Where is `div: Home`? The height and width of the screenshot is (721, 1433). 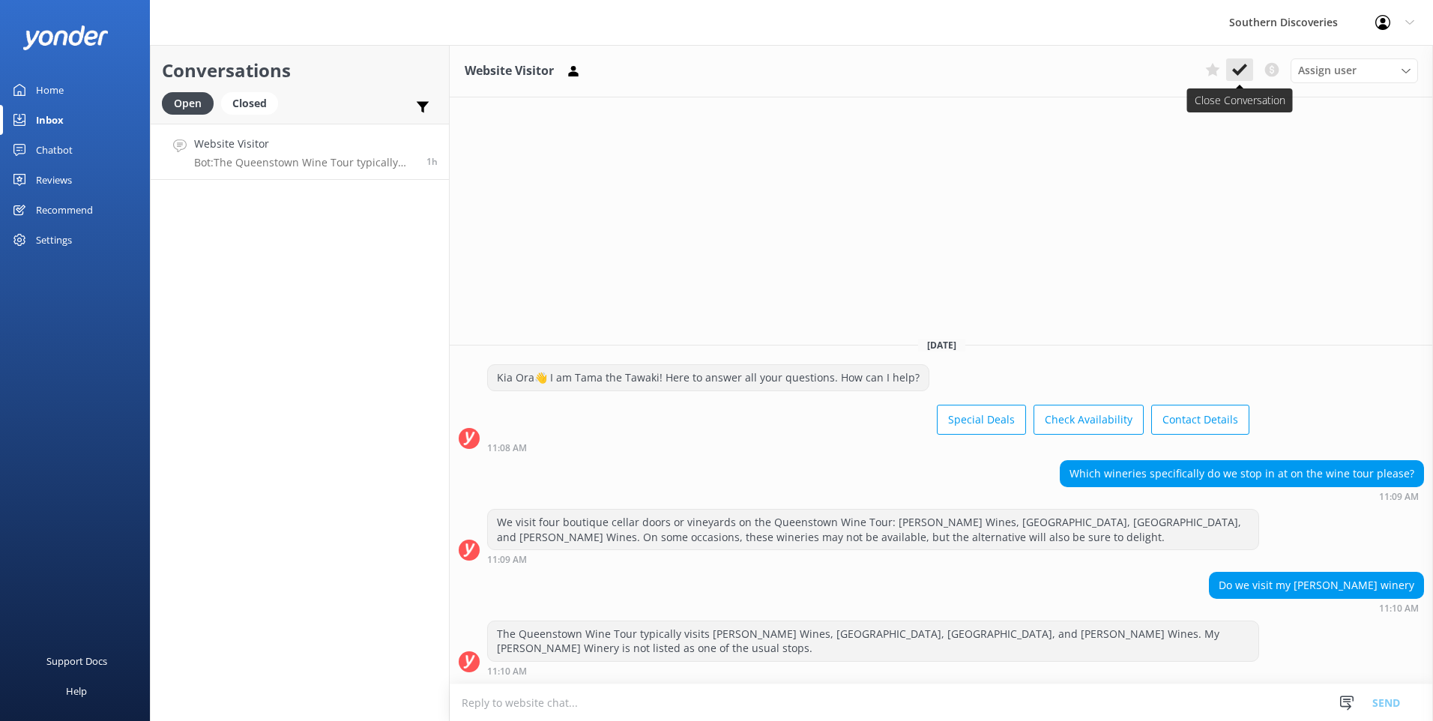
div: Home is located at coordinates (49, 90).